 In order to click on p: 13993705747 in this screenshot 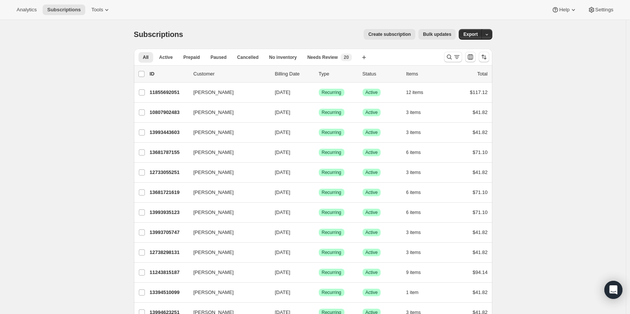, I will do `click(169, 232)`.